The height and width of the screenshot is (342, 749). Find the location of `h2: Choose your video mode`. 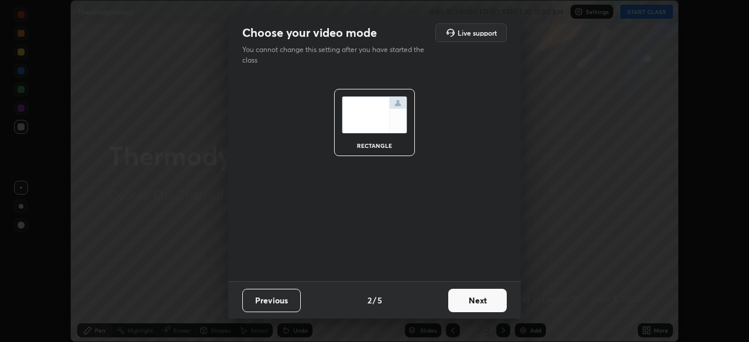

h2: Choose your video mode is located at coordinates (309, 33).